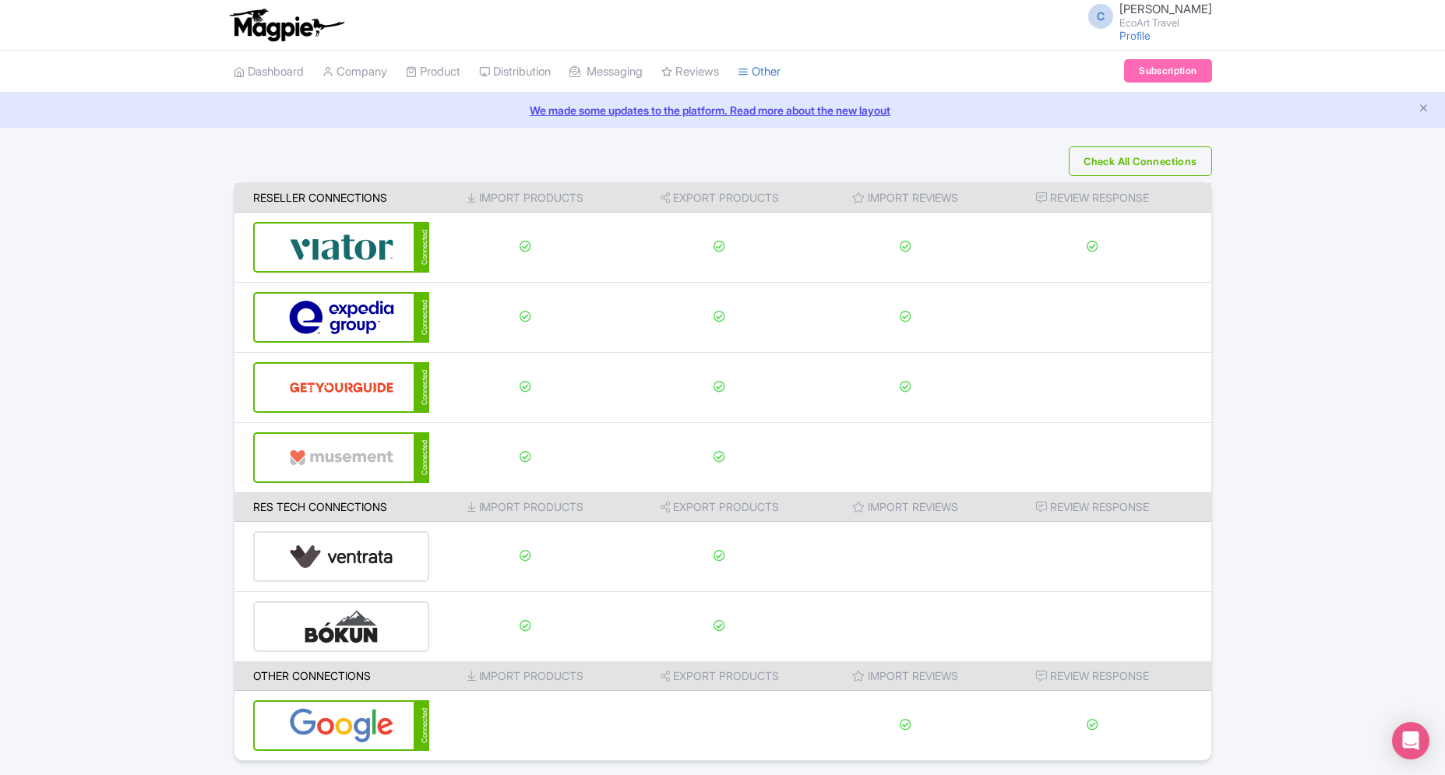  Describe the element at coordinates (433, 72) in the screenshot. I see `a: Product` at that location.